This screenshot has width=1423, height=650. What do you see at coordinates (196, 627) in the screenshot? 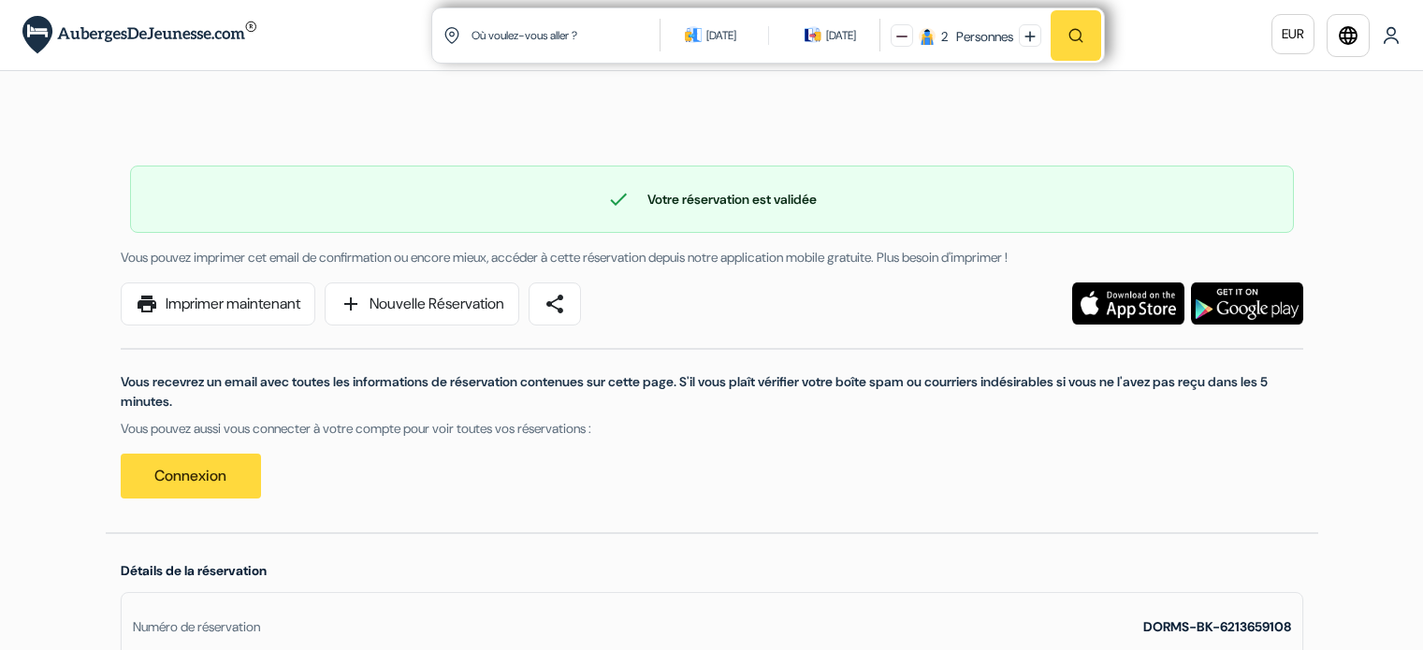
I see `div: Numéro de réservation` at bounding box center [196, 627].